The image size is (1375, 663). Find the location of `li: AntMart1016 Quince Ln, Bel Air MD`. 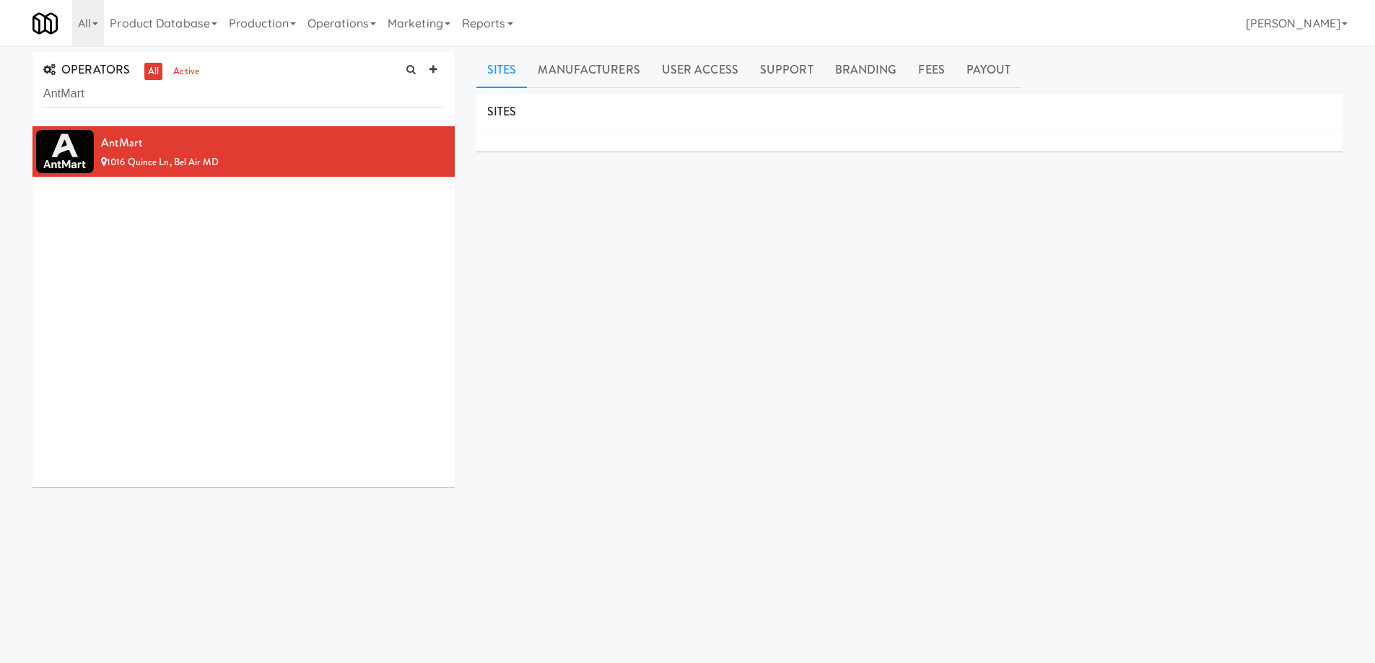

li: AntMart1016 Quince Ln, Bel Air MD is located at coordinates (243, 152).